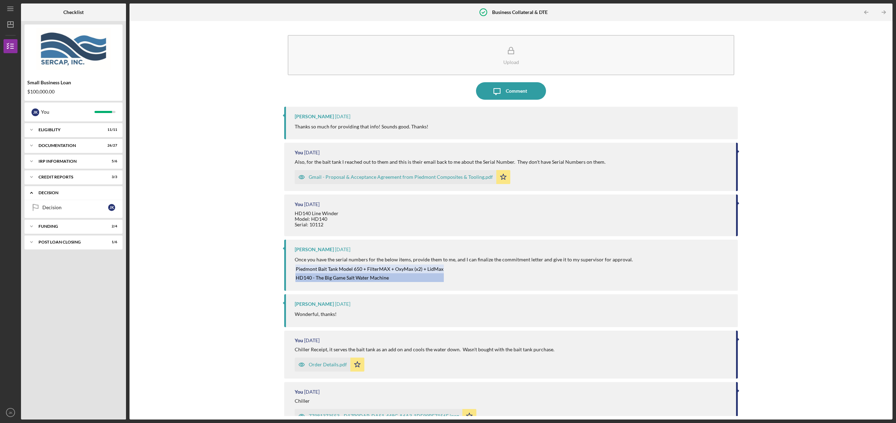 The height and width of the screenshot is (423, 896). I want to click on p: Once you have the serial numbers for the below items, provide them to me, and I can finalize the ..., so click(464, 260).